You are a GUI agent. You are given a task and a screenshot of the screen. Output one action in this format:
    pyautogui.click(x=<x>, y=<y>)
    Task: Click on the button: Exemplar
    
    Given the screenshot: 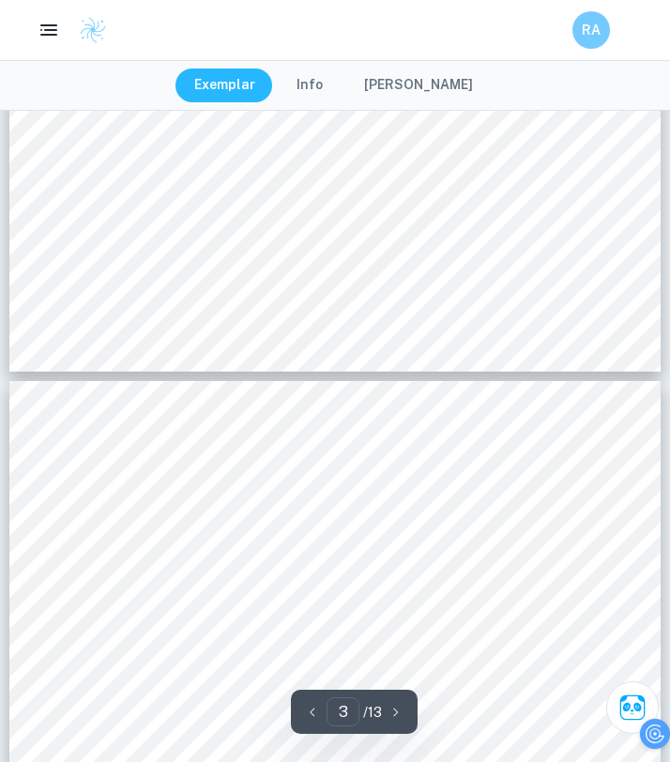 What is the action you would take?
    pyautogui.click(x=224, y=85)
    